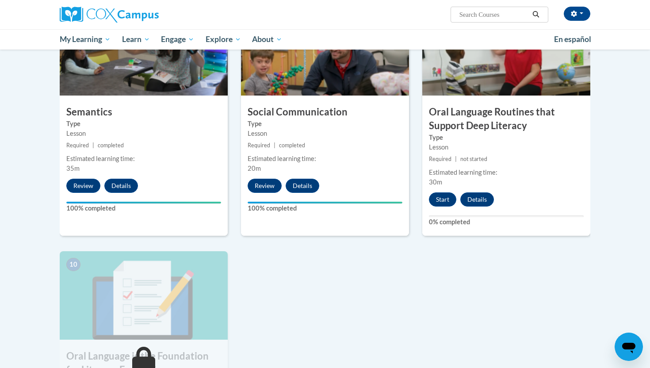  Describe the element at coordinates (435, 182) in the screenshot. I see `span: 30m` at that location.